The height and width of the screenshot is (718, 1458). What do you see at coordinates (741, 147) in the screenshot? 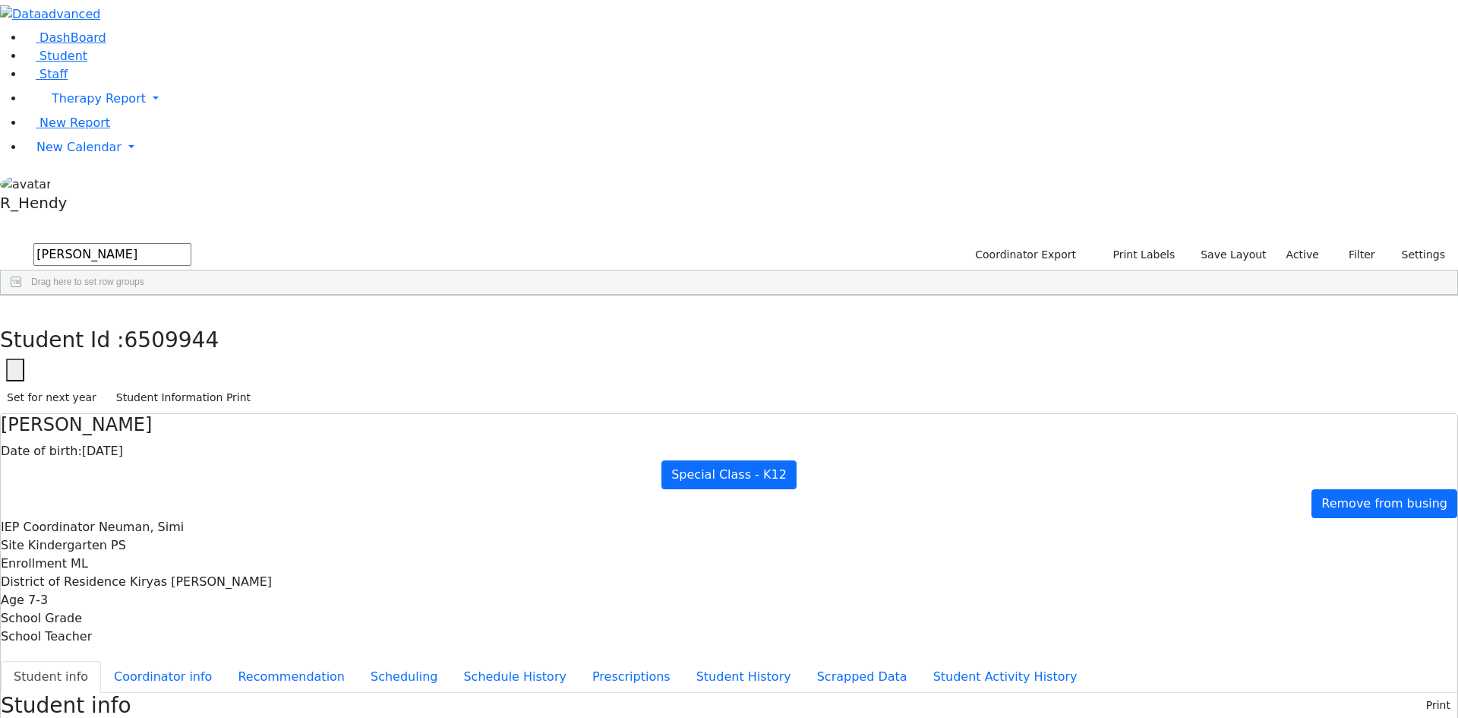
I see `a: New Calendar` at bounding box center [741, 147].